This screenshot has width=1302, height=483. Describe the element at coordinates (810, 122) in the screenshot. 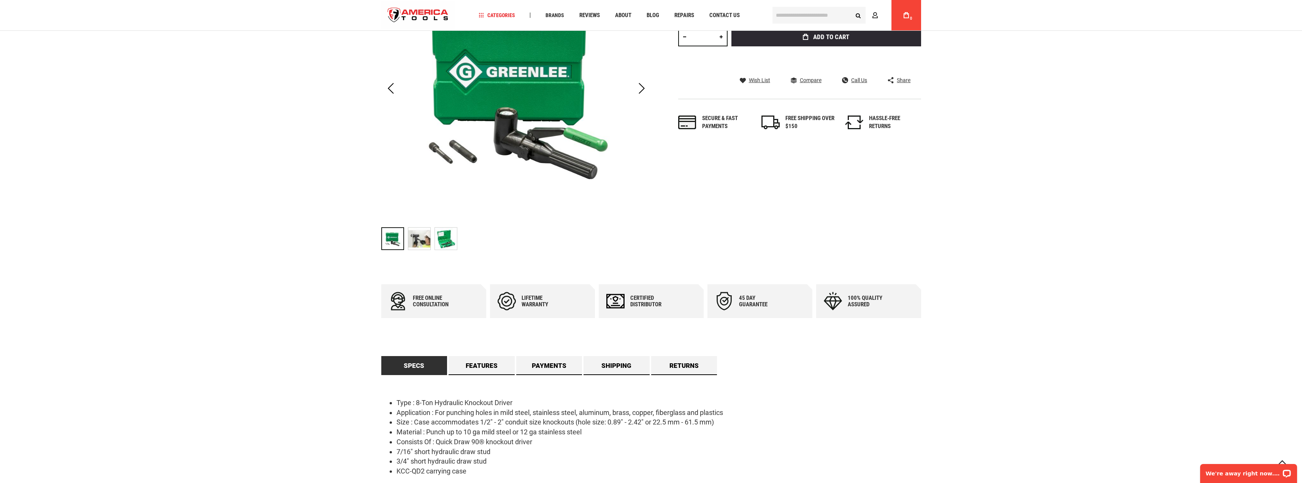

I see `div: FREE SHIPPING OVER $150` at that location.